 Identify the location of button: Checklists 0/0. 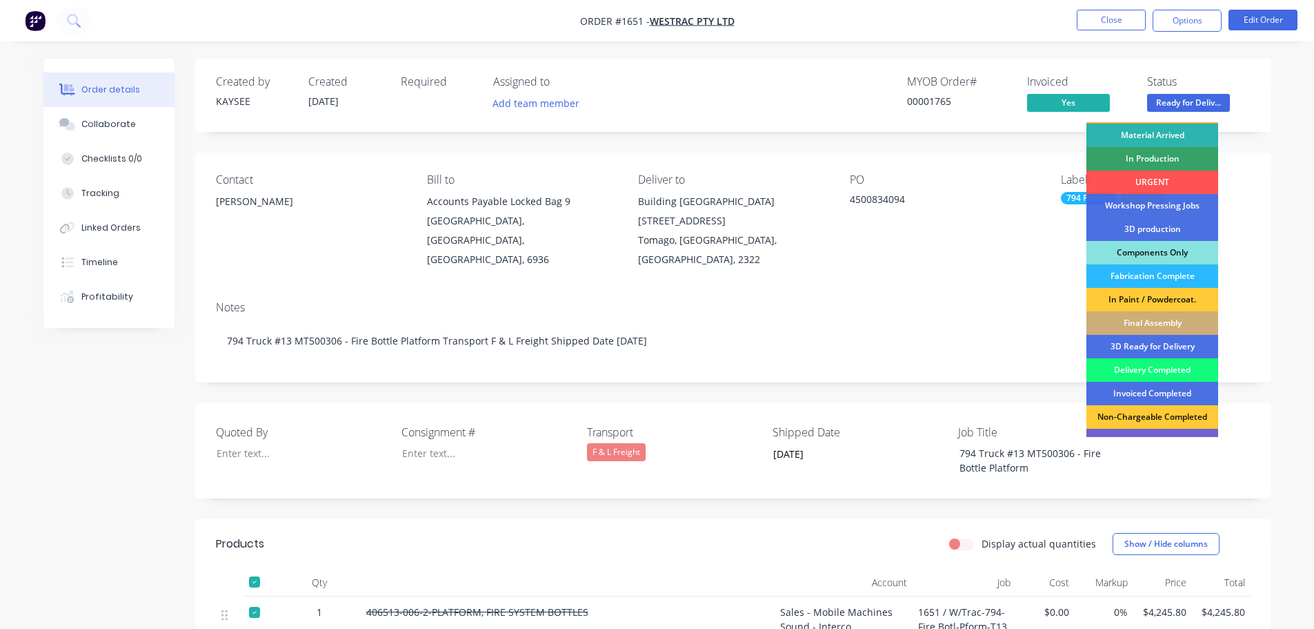
(109, 159).